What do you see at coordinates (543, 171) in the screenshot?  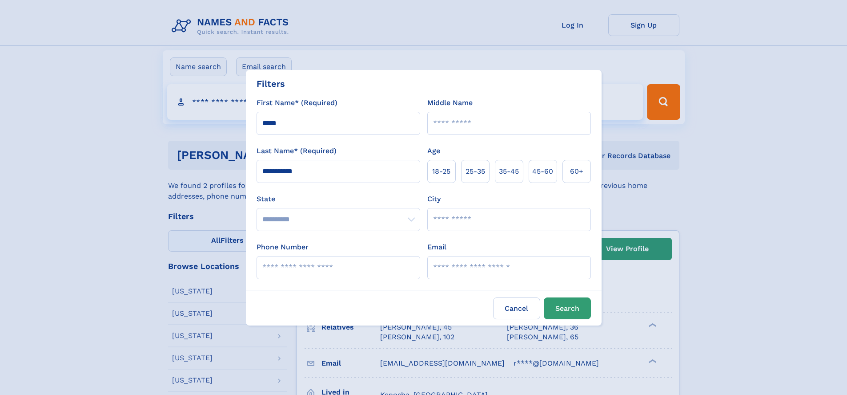 I see `span: 45‑60` at bounding box center [543, 171].